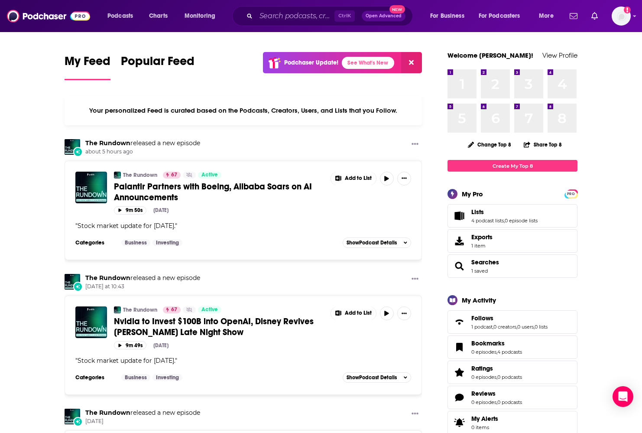 The image size is (642, 433). Describe the element at coordinates (500, 16) in the screenshot. I see `span: For Podcasters` at that location.